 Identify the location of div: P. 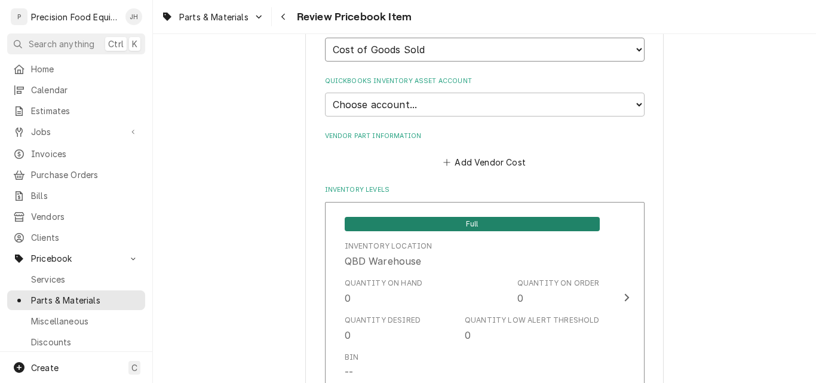
(19, 17).